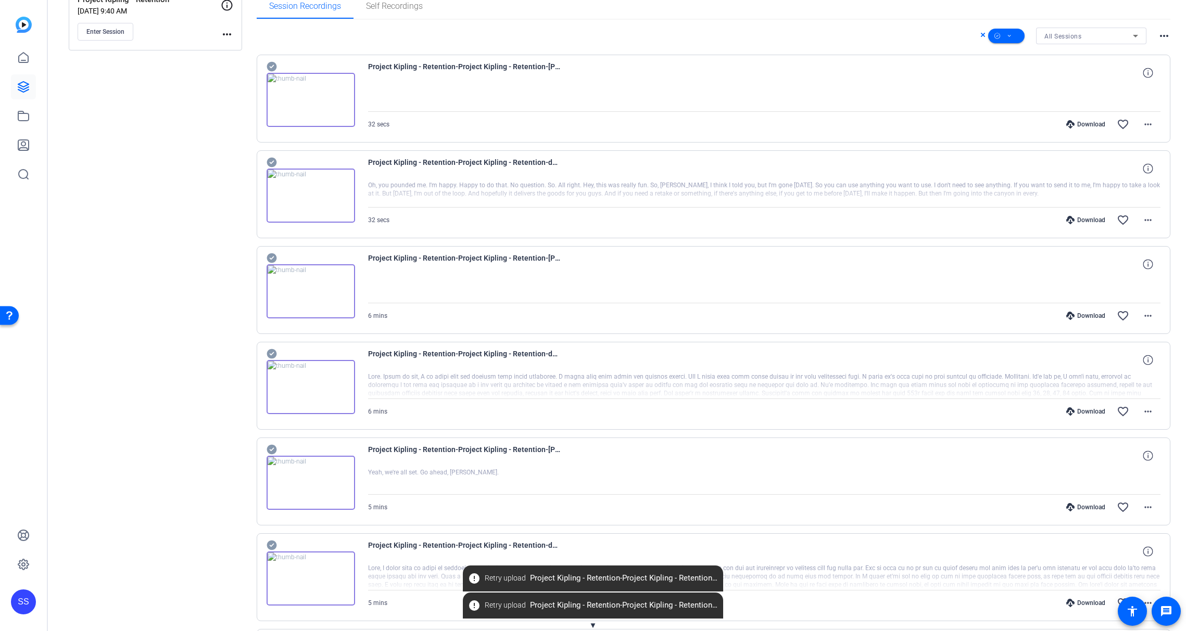 This screenshot has width=1186, height=631. Describe the element at coordinates (23, 602) in the screenshot. I see `div: SS` at that location.